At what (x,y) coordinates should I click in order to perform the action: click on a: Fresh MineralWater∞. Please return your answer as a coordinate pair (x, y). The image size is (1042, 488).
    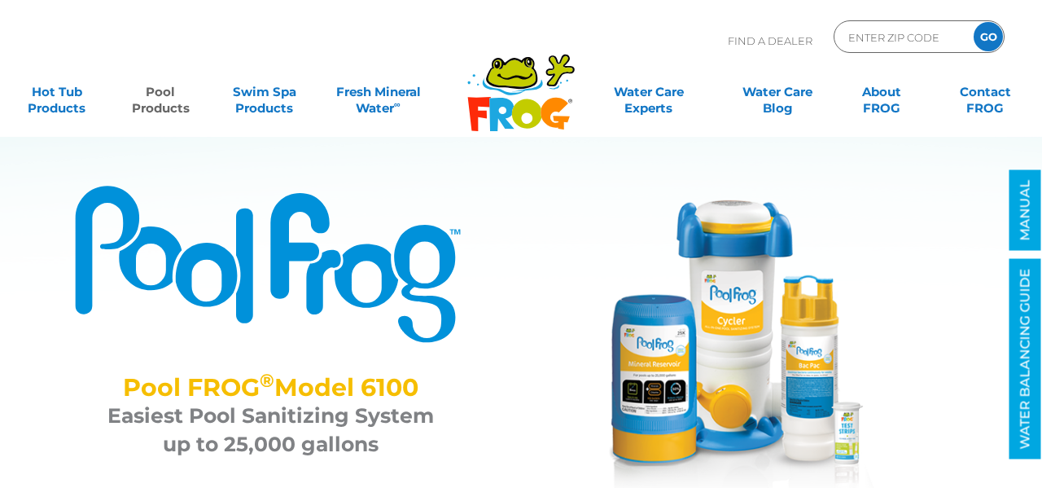
    Looking at the image, I should click on (378, 92).